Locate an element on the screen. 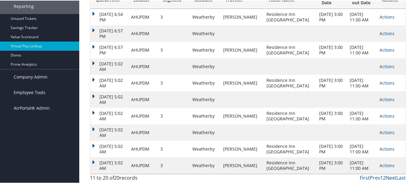 This screenshot has height=183, width=414. span: Employee Tools is located at coordinates (30, 92).